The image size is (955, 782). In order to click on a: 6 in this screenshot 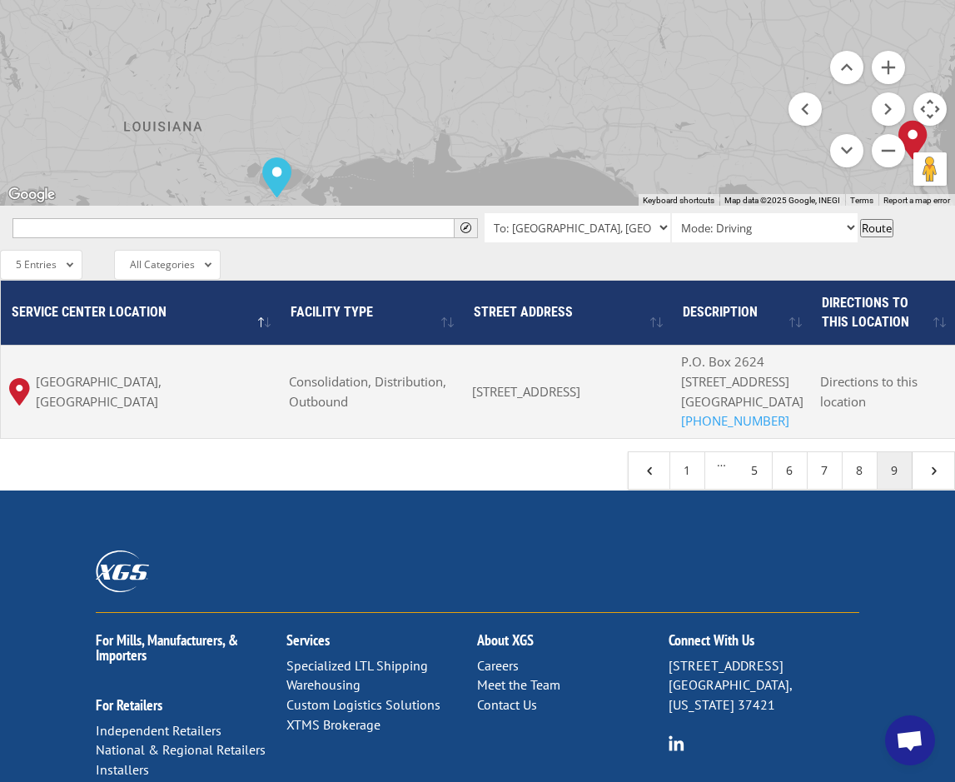, I will do `click(790, 470)`.